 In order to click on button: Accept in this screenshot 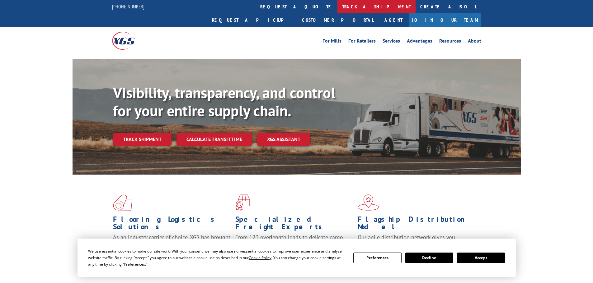, I will do `click(481, 258)`.